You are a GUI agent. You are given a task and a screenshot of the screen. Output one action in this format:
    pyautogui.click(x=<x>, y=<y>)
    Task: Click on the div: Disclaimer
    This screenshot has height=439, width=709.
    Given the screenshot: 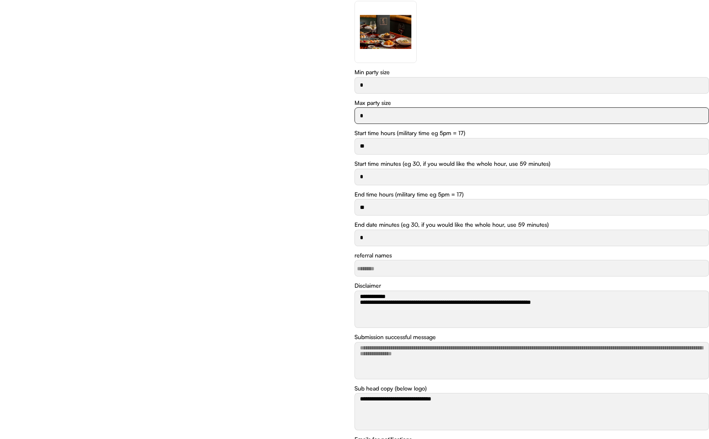 What is the action you would take?
    pyautogui.click(x=368, y=286)
    